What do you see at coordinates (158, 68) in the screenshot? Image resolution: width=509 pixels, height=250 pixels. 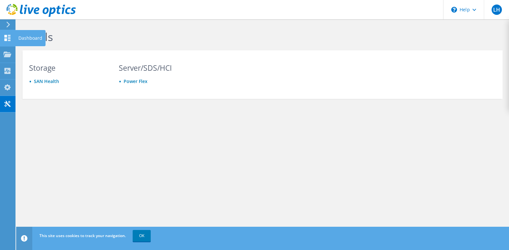 I see `h3: Server/SDS/HCI` at bounding box center [158, 68].